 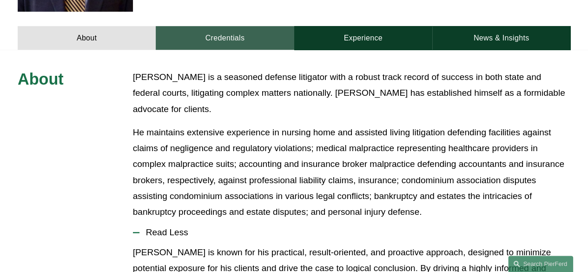 What do you see at coordinates (40, 79) in the screenshot?
I see `span: About` at bounding box center [40, 79].